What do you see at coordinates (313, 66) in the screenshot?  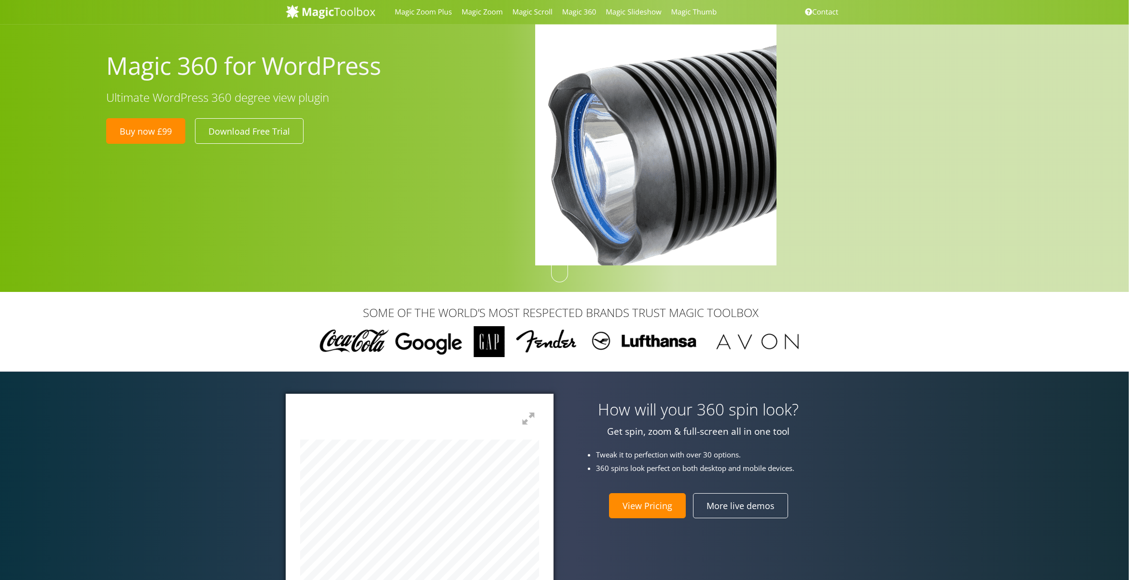 I see `h1: Magic 360 for WordPress` at bounding box center [313, 66].